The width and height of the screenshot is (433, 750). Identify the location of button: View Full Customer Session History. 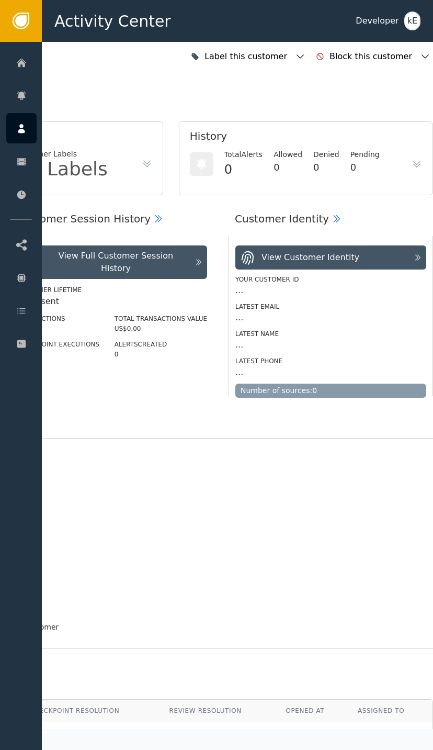
(111, 262).